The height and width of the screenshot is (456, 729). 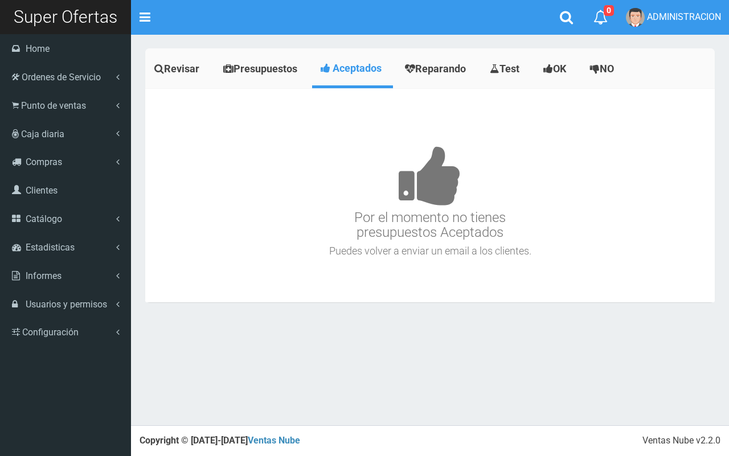 I want to click on span: Aceptados, so click(x=357, y=68).